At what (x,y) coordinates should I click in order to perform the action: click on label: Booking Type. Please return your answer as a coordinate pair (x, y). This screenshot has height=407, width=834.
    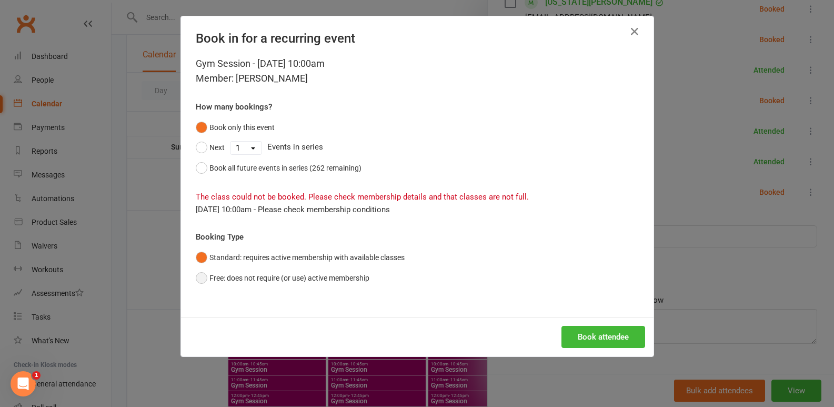
    Looking at the image, I should click on (219, 237).